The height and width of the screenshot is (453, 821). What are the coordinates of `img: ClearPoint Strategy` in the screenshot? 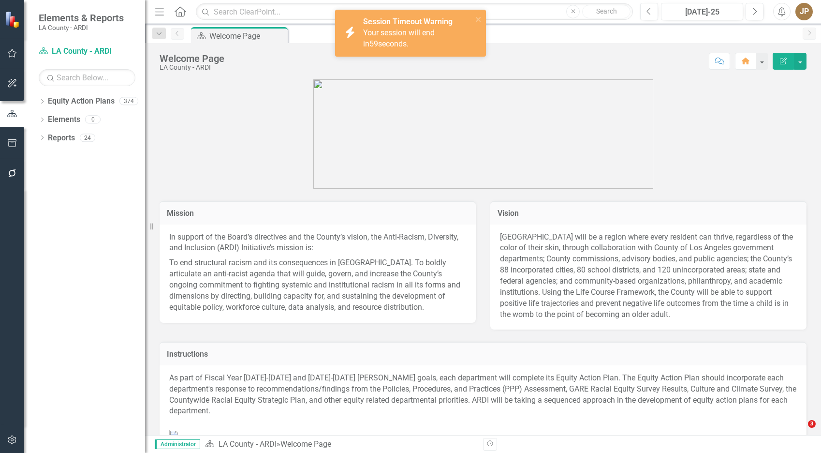 It's located at (13, 19).